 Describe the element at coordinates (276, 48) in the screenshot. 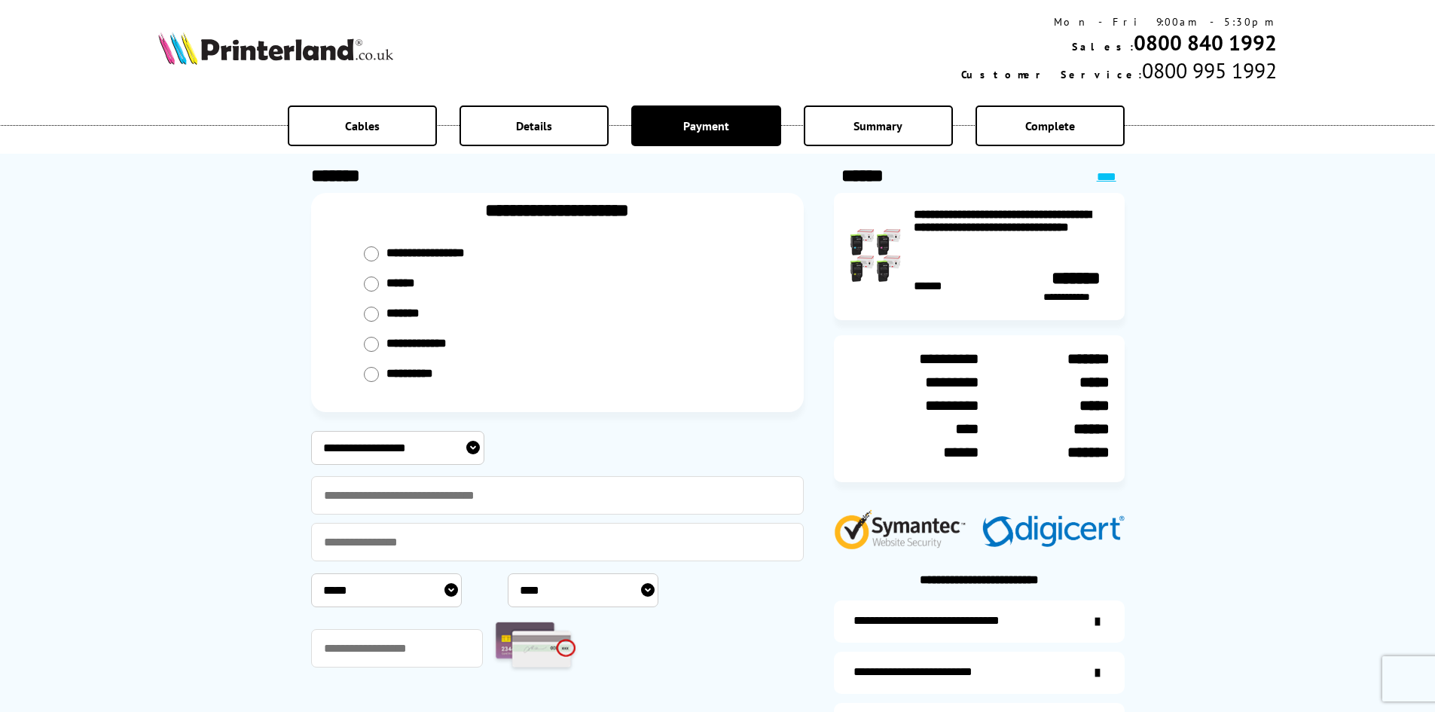

I see `img: Printerland Logo` at that location.